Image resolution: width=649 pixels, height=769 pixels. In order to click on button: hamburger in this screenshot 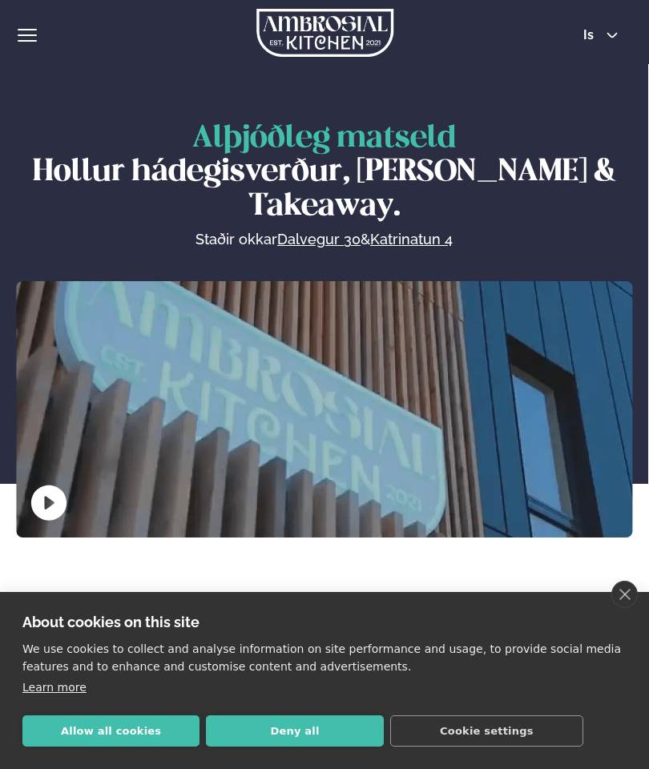, I will do `click(27, 35)`.